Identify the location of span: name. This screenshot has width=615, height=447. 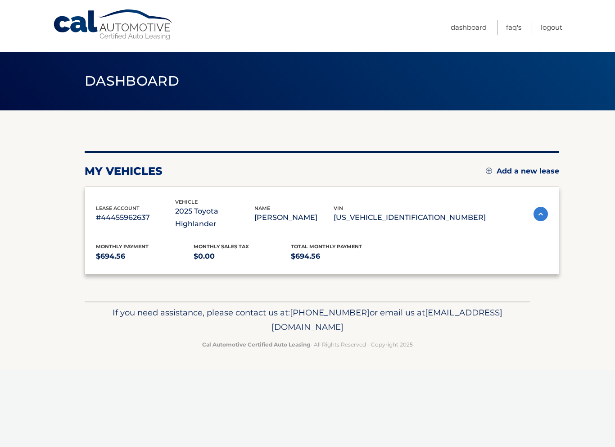
(262, 208).